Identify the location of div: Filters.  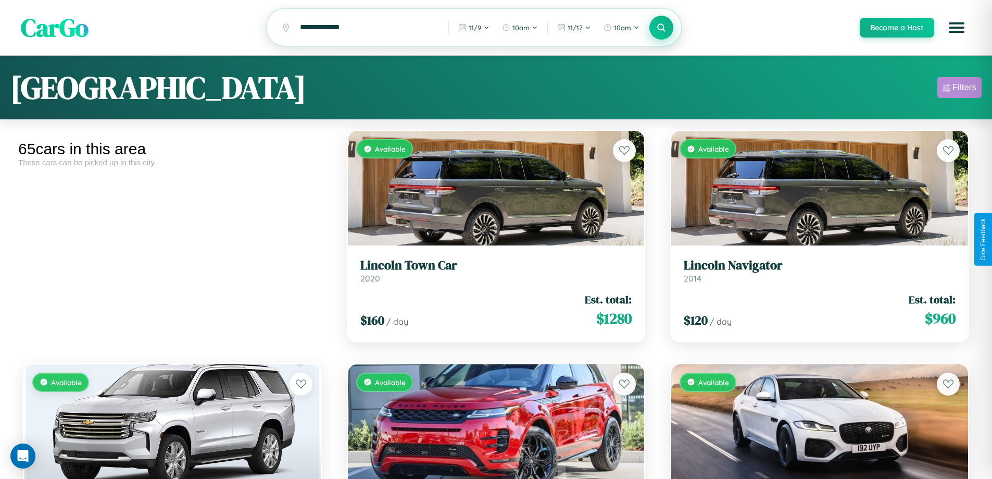
(964, 87).